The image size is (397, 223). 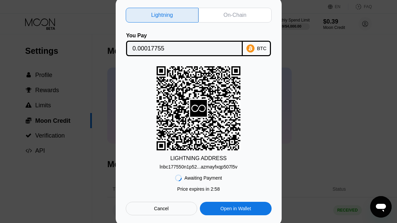 What do you see at coordinates (162, 15) in the screenshot?
I see `div: Lightning` at bounding box center [162, 15].